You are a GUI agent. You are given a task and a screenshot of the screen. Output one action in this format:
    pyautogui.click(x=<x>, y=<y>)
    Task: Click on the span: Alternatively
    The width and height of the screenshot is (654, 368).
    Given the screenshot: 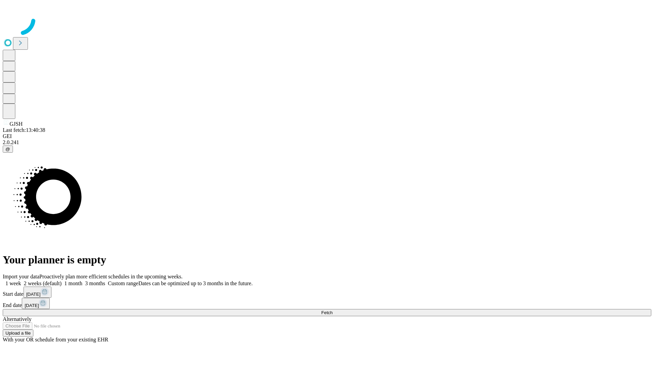 What is the action you would take?
    pyautogui.click(x=17, y=319)
    